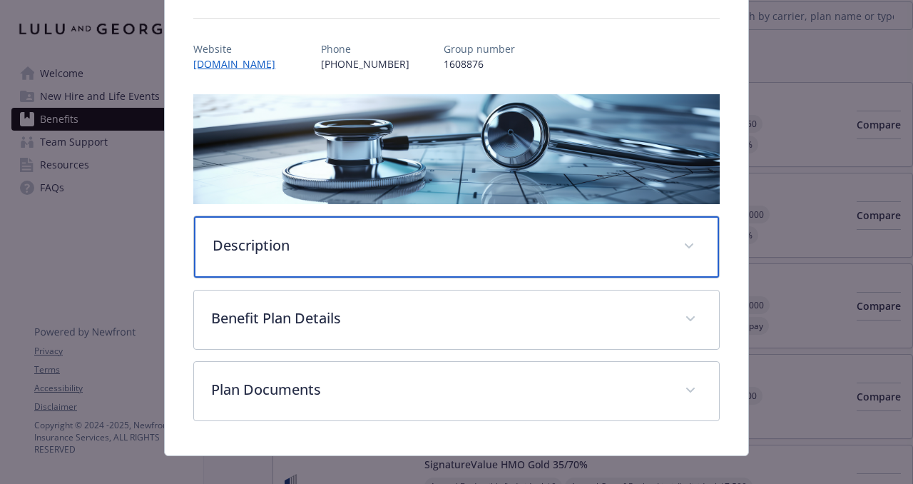  I want to click on p: 1608876, so click(479, 63).